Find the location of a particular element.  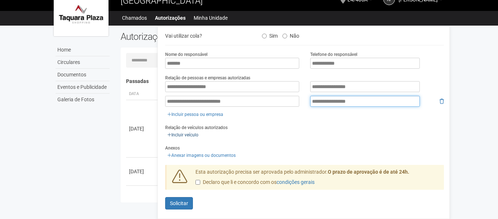

a: Incluir veículo is located at coordinates (183, 135).